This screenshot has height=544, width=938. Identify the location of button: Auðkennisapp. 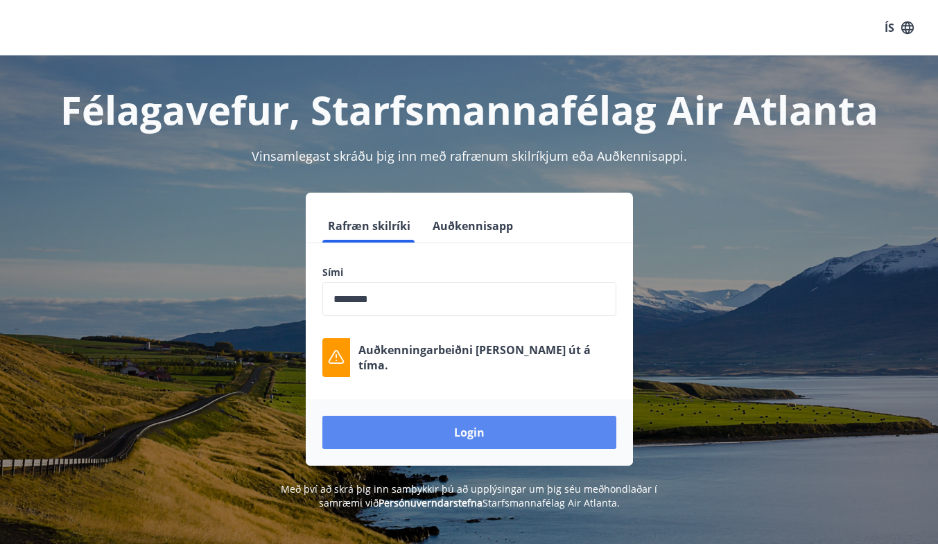
(473, 226).